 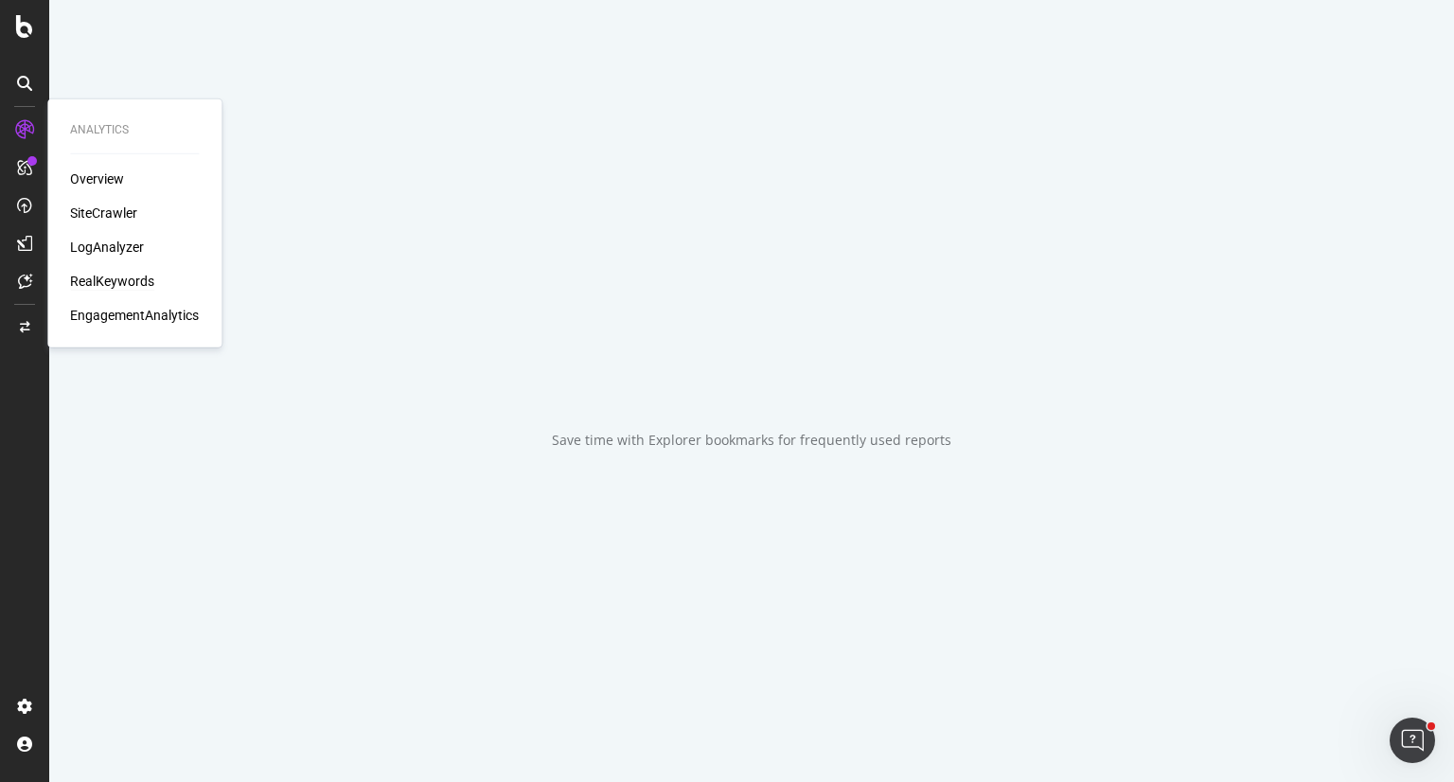 What do you see at coordinates (107, 247) in the screenshot?
I see `div: LogAnalyzer` at bounding box center [107, 247].